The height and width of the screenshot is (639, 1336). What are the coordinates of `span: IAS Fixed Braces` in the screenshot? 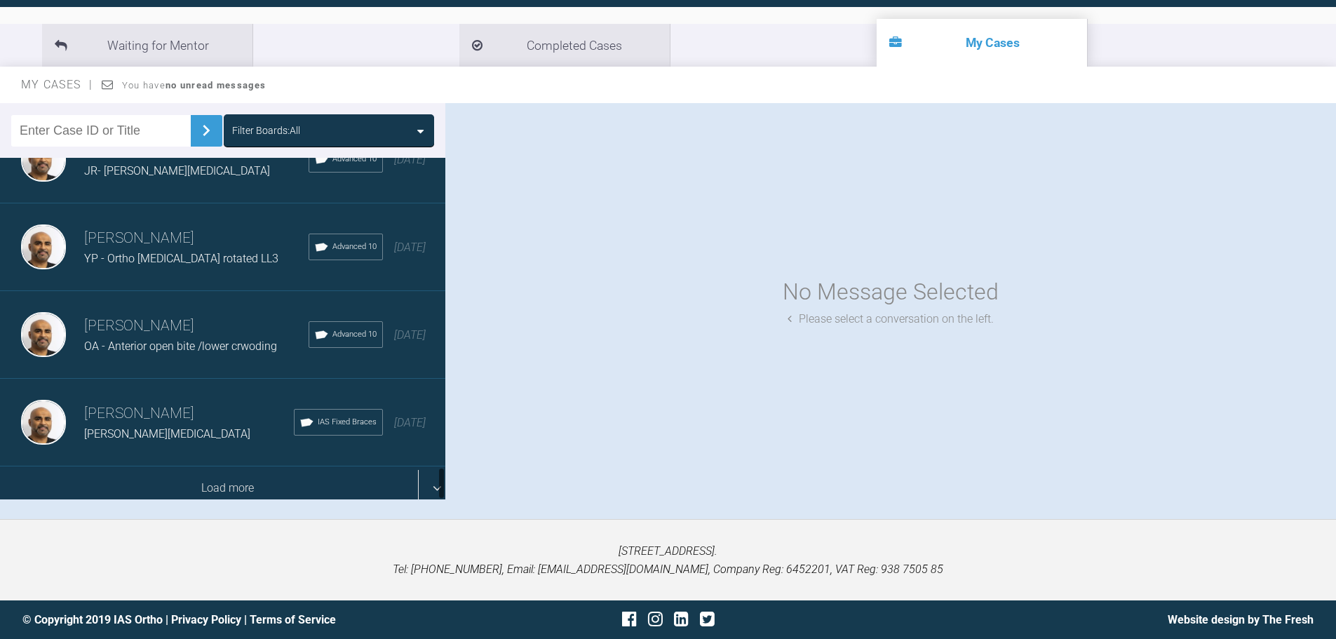 It's located at (347, 422).